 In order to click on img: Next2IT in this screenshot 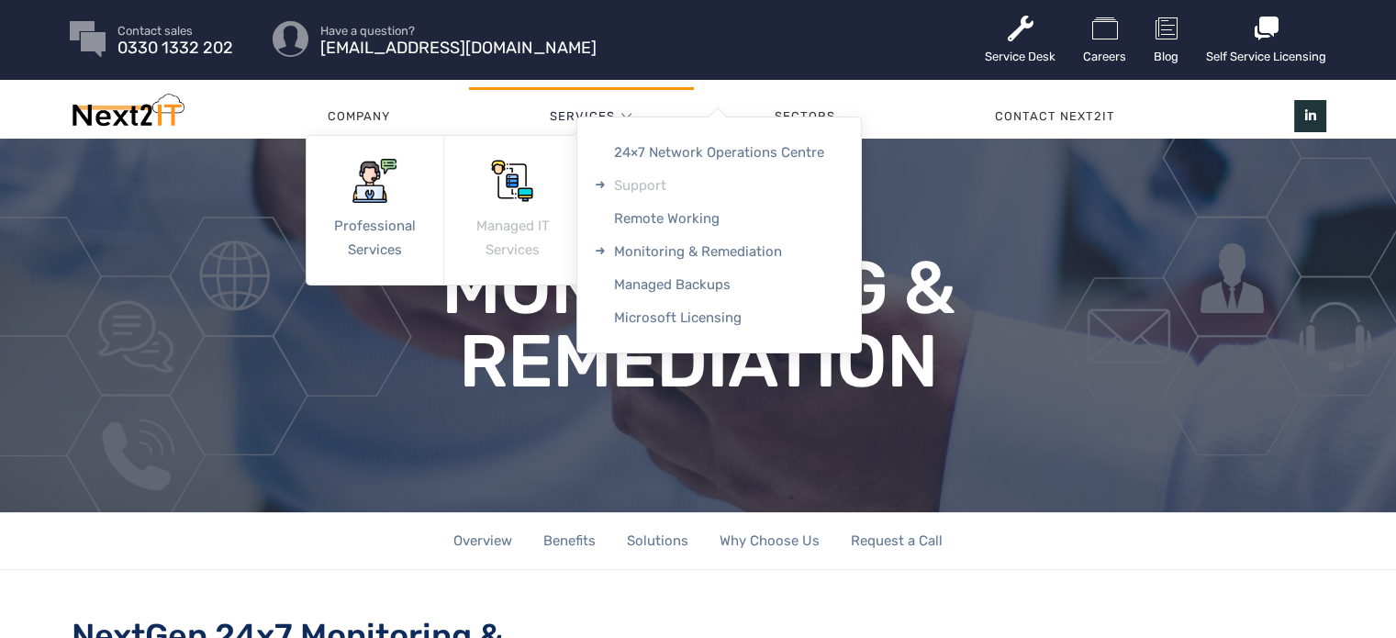, I will do `click(127, 114)`.